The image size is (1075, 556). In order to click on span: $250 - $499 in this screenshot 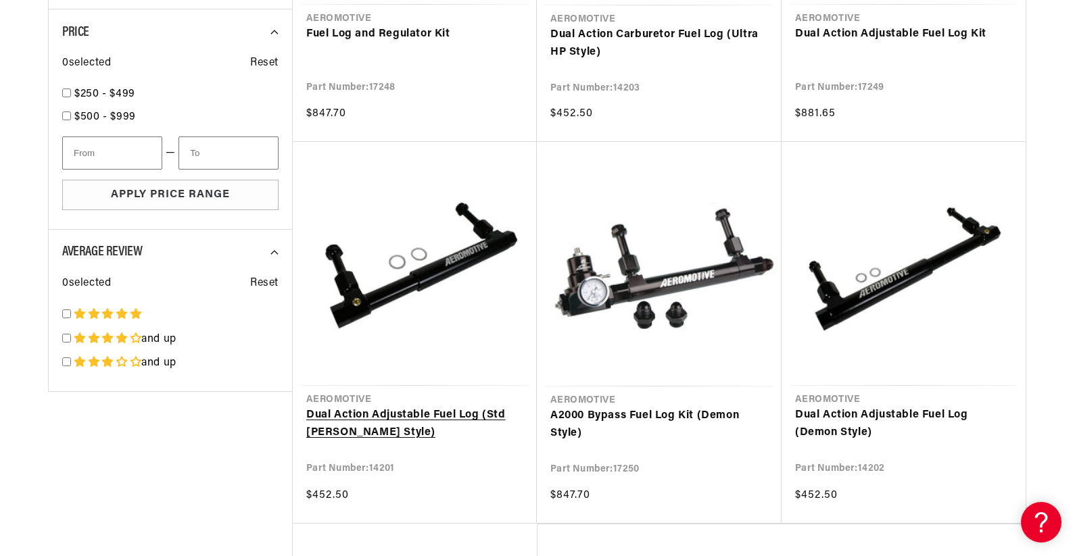, I will do `click(105, 94)`.